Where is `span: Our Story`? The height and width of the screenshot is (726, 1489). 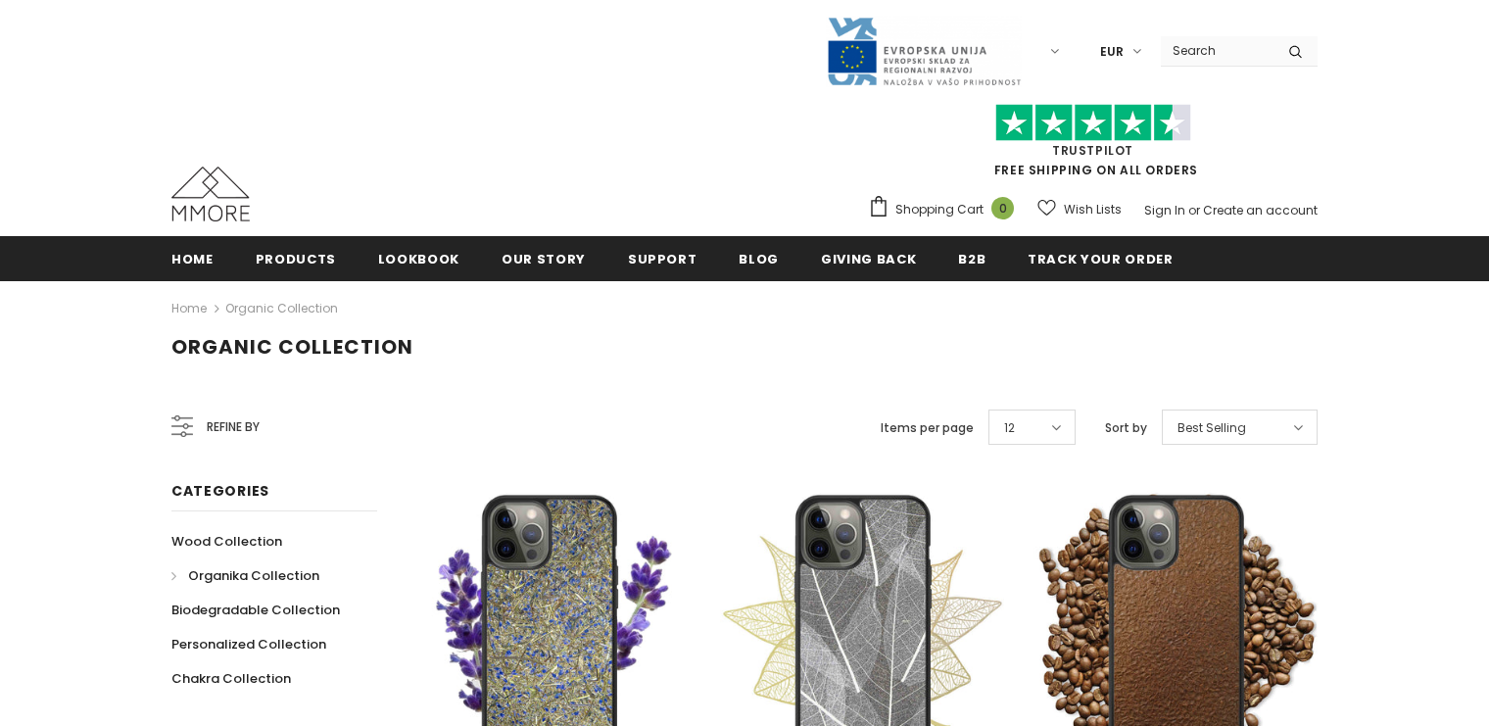
span: Our Story is located at coordinates (544, 259).